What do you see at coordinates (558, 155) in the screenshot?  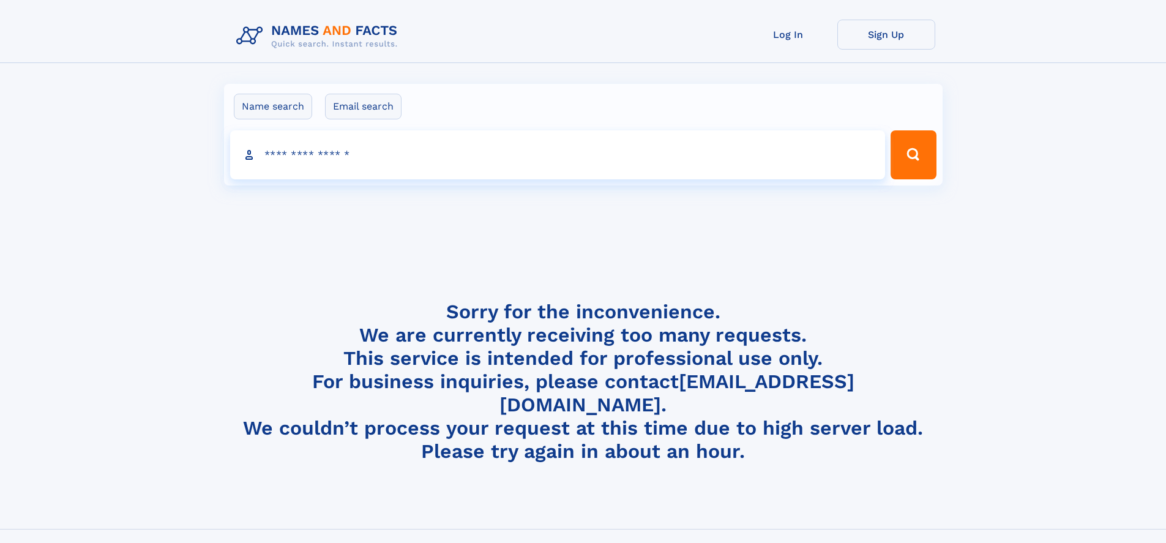 I see `input: search input` at bounding box center [558, 155].